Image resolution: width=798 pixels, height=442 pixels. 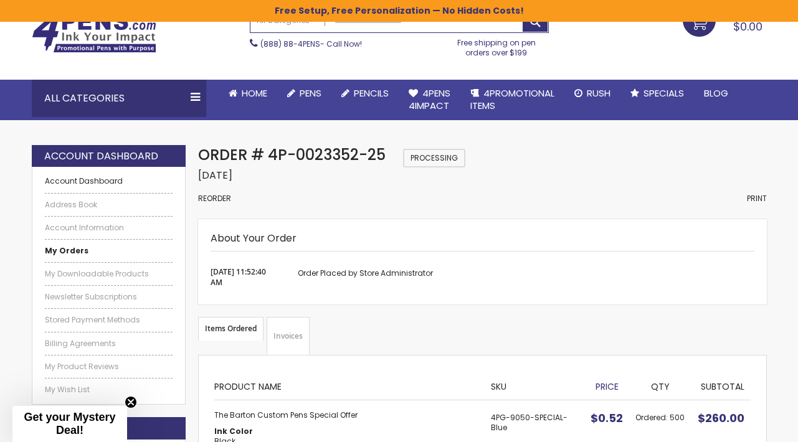 I want to click on img: 4Pens Custom Pens and Promotional Products, so click(x=94, y=33).